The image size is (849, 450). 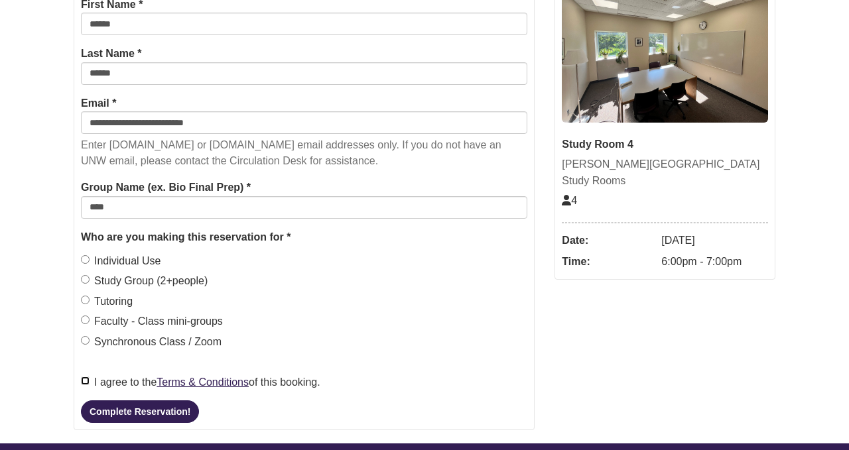 What do you see at coordinates (111, 54) in the screenshot?
I see `label: Last Name *` at bounding box center [111, 54].